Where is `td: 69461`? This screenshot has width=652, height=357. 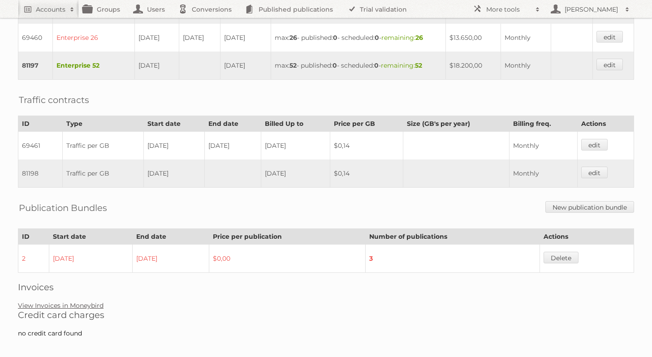 td: 69461 is located at coordinates (40, 146).